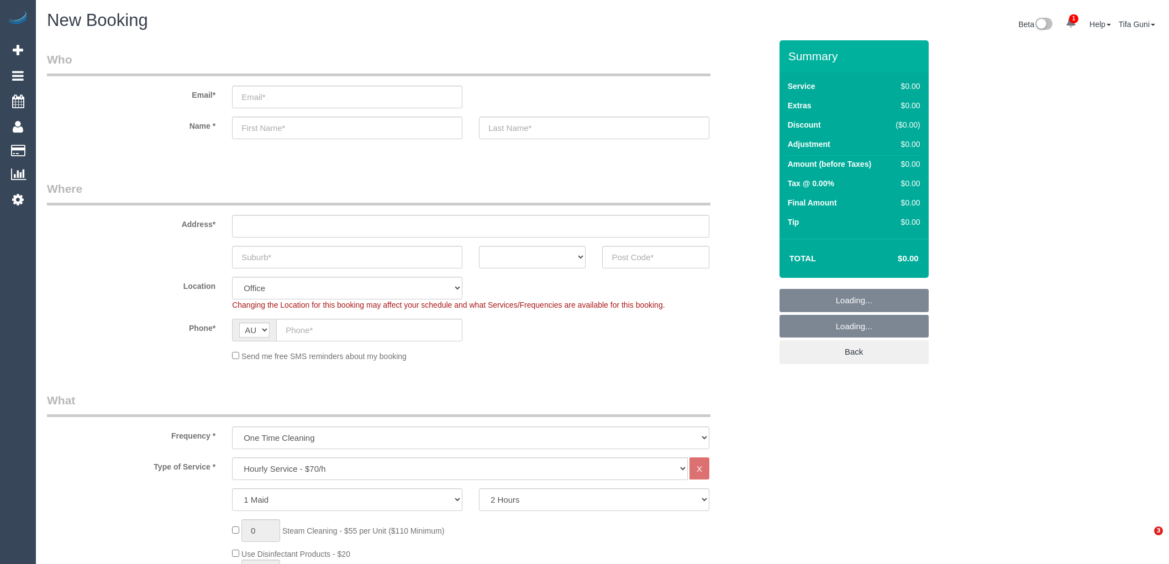 This screenshot has width=1169, height=564. Describe the element at coordinates (1137, 24) in the screenshot. I see `a: Tifa Guni` at that location.